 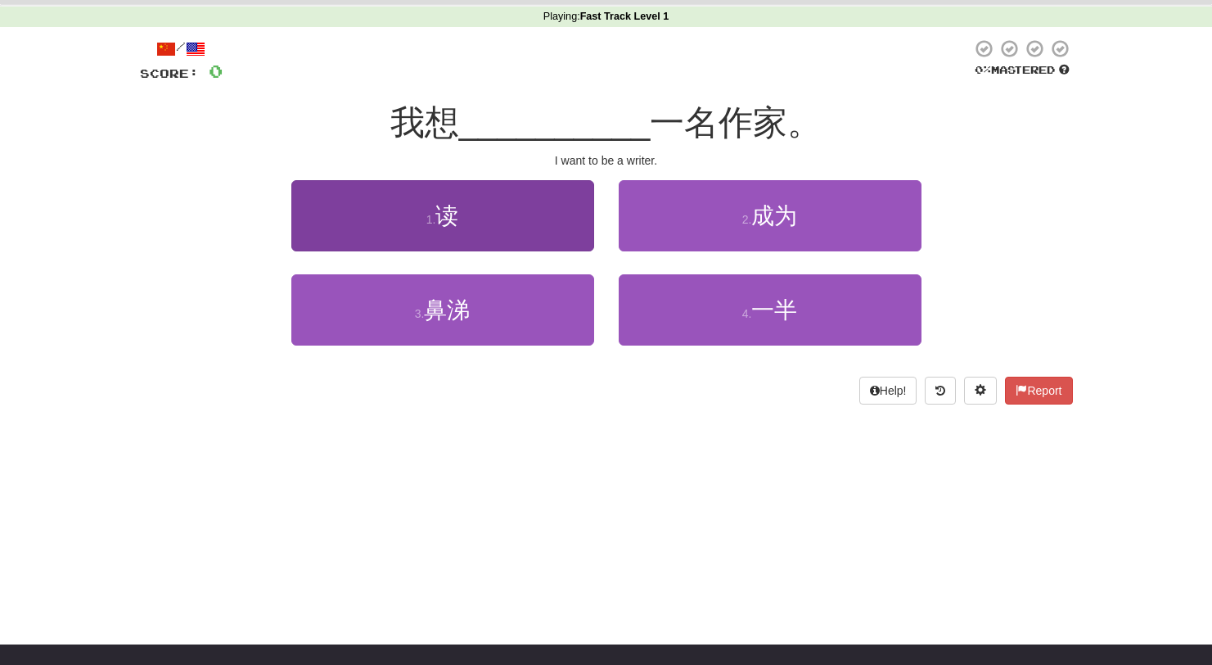 I want to click on span: 我想, so click(x=425, y=122).